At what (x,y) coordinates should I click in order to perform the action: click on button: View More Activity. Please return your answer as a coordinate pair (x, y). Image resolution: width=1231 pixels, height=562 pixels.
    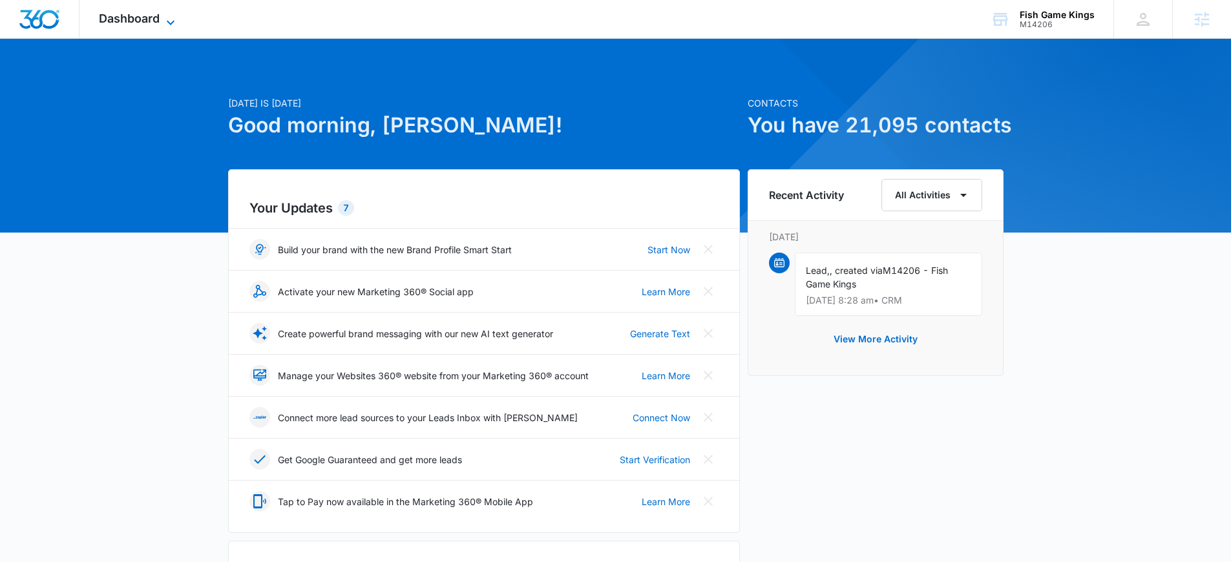
    Looking at the image, I should click on (875, 339).